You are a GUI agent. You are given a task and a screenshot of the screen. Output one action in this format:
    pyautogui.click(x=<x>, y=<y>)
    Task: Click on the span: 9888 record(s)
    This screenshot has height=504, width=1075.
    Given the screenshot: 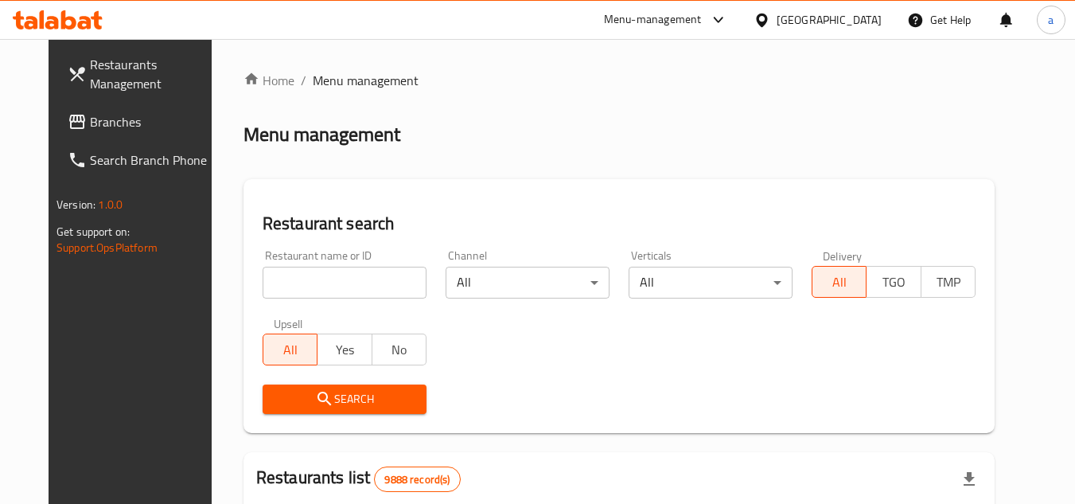 What is the action you would take?
    pyautogui.click(x=417, y=479)
    